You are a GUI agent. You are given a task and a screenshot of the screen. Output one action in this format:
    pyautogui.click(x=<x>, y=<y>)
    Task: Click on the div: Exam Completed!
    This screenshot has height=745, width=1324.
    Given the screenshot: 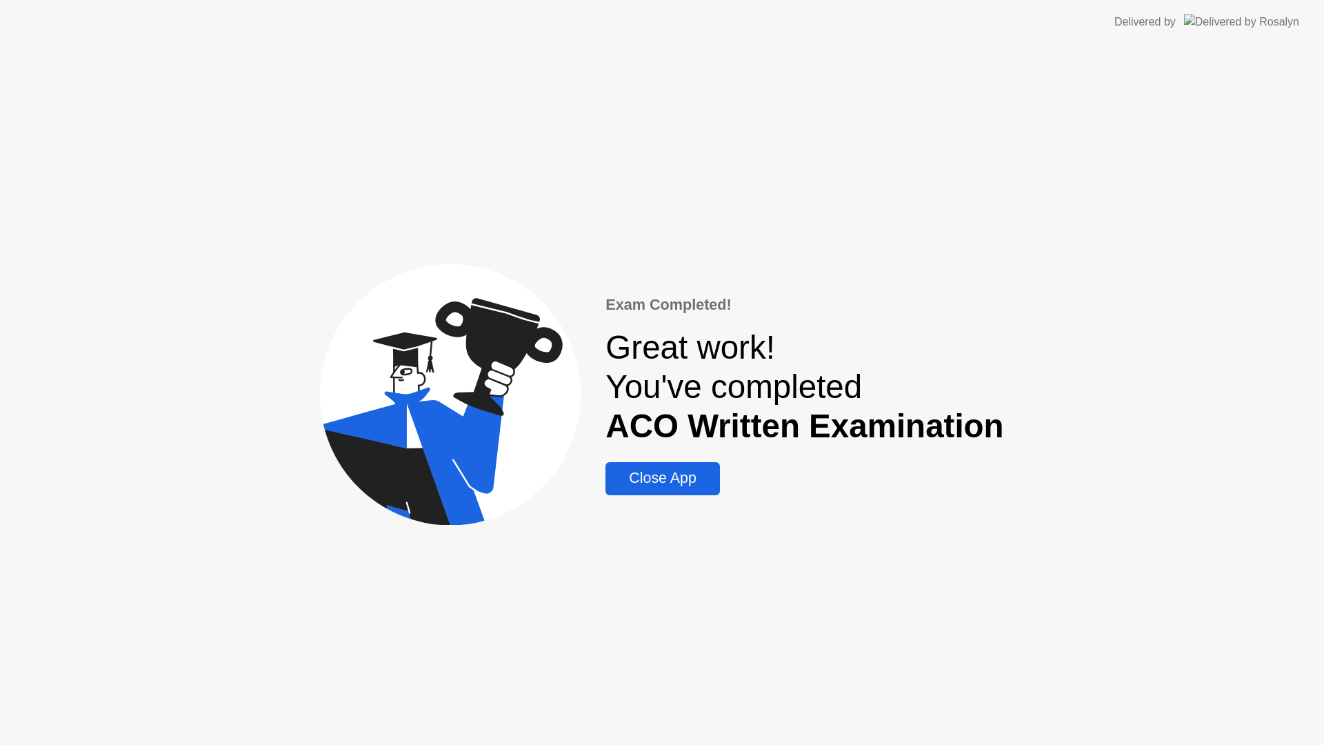 What is the action you would take?
    pyautogui.click(x=804, y=305)
    